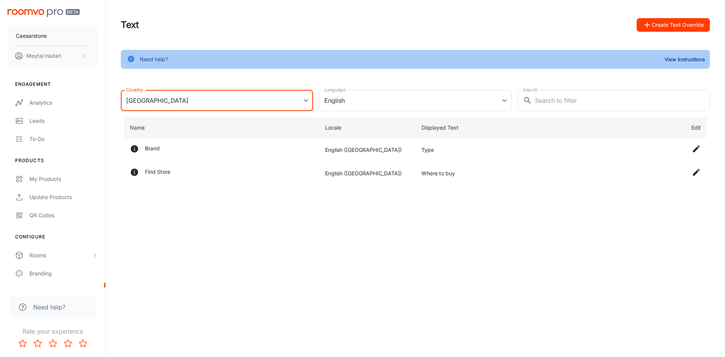 Image resolution: width=725 pixels, height=357 pixels. What do you see at coordinates (415, 100) in the screenshot?
I see `div: English` at bounding box center [415, 100].